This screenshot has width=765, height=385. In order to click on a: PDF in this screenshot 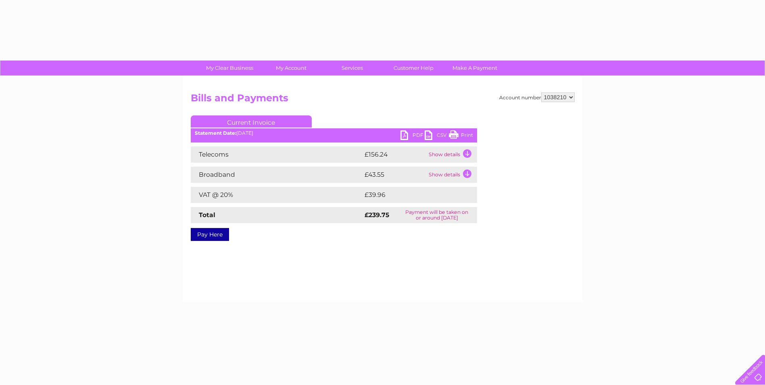, I will do `click(413, 136)`.